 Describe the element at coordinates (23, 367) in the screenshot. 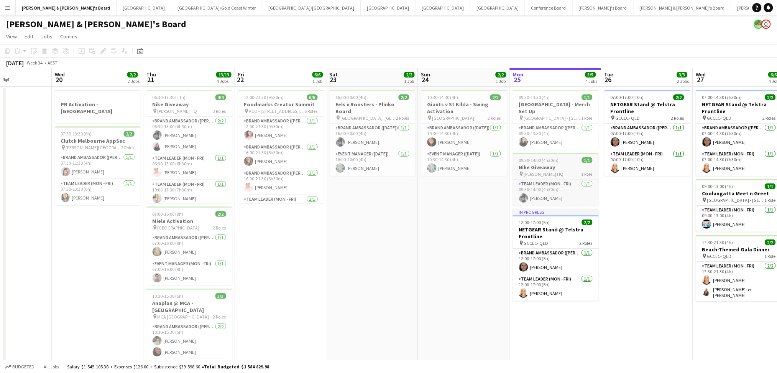

I see `span: Budgeted` at that location.